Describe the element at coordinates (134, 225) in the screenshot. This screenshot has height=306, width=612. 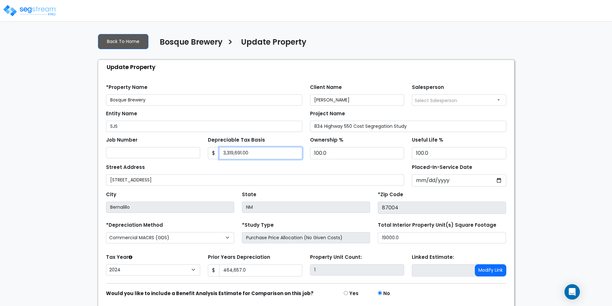
I see `label: *Depreciation Method` at that location.